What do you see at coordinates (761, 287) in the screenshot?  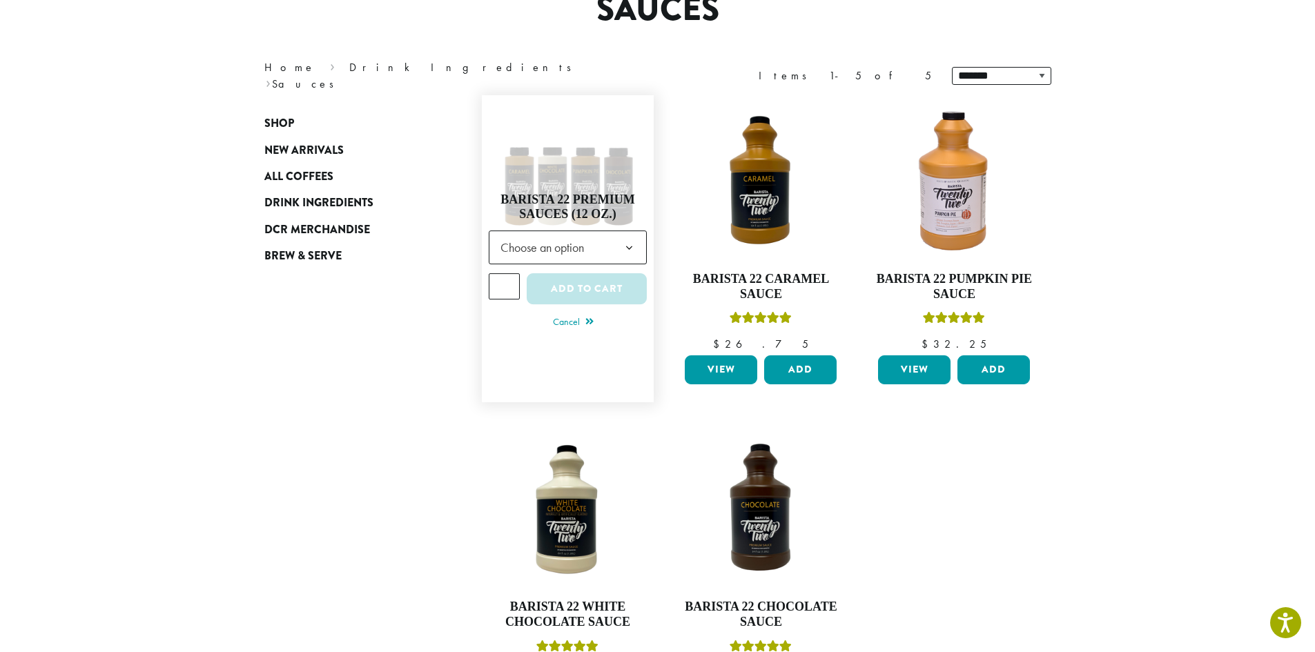 I see `h4: Barista 22 Caramel Sauce` at bounding box center [761, 287].